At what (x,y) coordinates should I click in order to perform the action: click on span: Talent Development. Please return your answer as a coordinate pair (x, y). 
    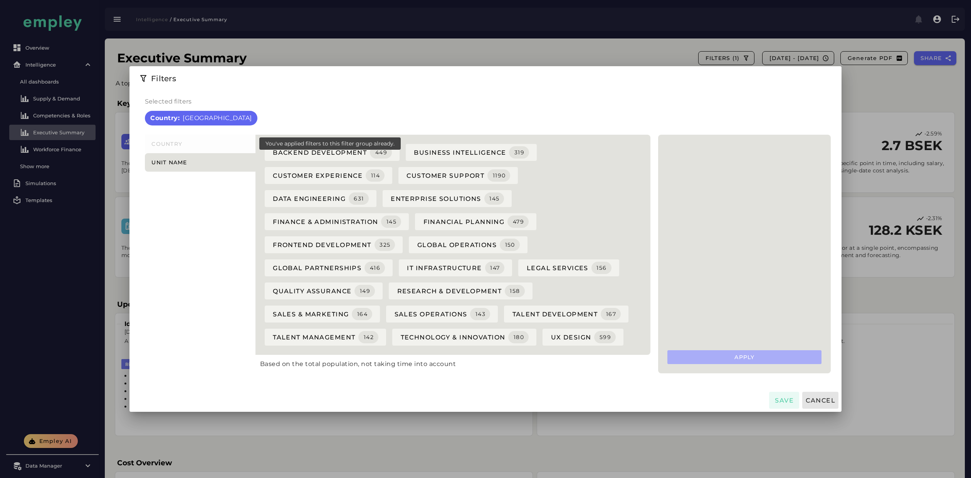
    Looking at the image, I should click on (566, 314).